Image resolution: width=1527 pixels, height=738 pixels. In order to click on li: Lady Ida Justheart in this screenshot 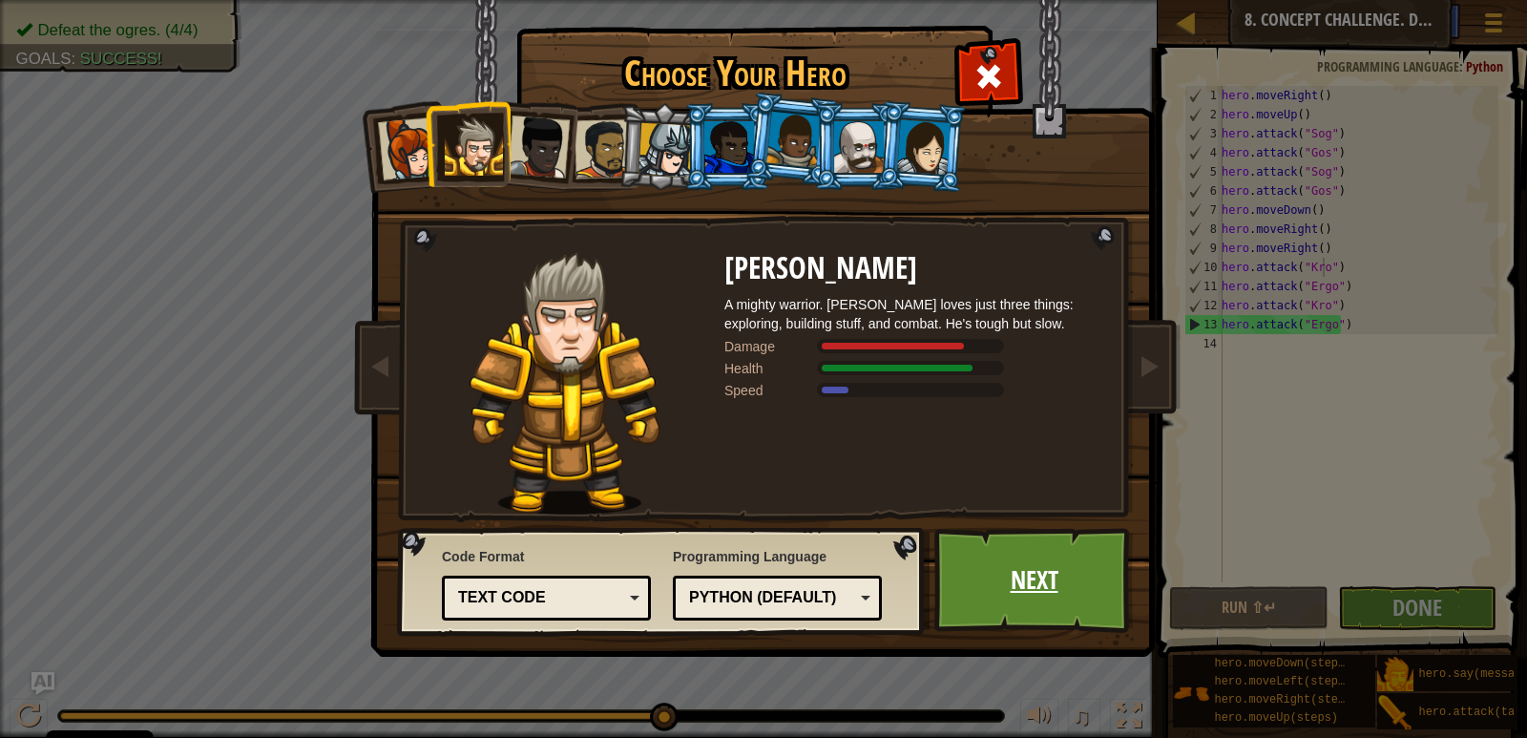, I will do `click(533, 143)`.